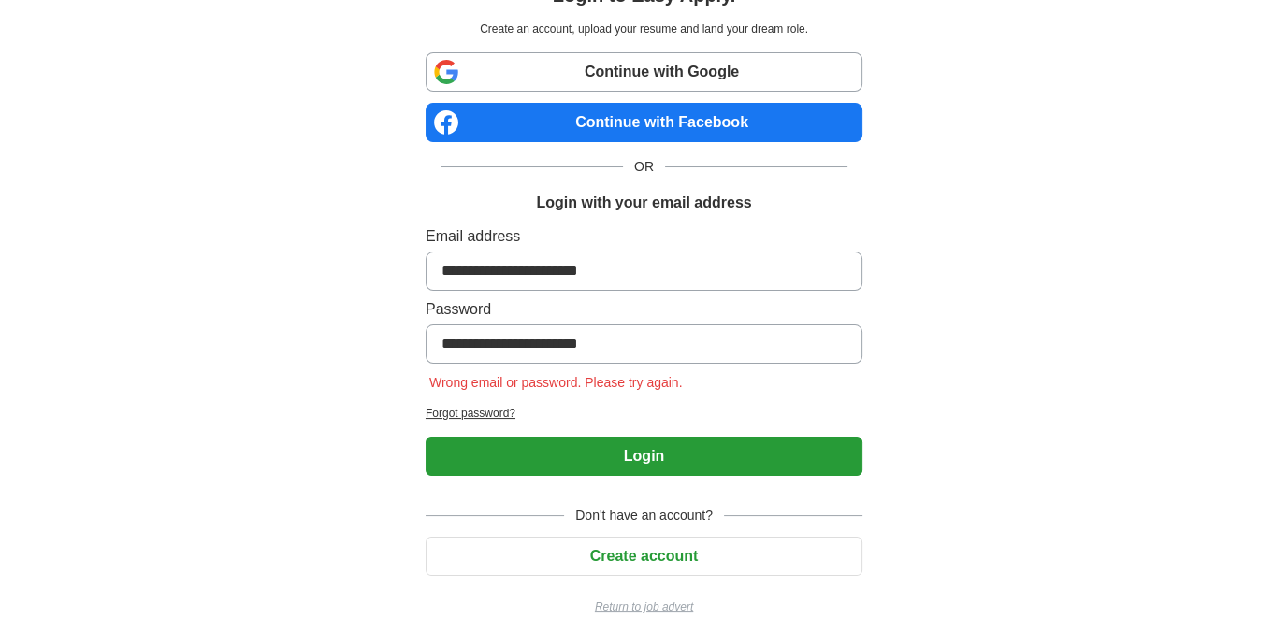 The image size is (1288, 618). What do you see at coordinates (643, 413) in the screenshot?
I see `h2: Forgot password?` at bounding box center [643, 413].